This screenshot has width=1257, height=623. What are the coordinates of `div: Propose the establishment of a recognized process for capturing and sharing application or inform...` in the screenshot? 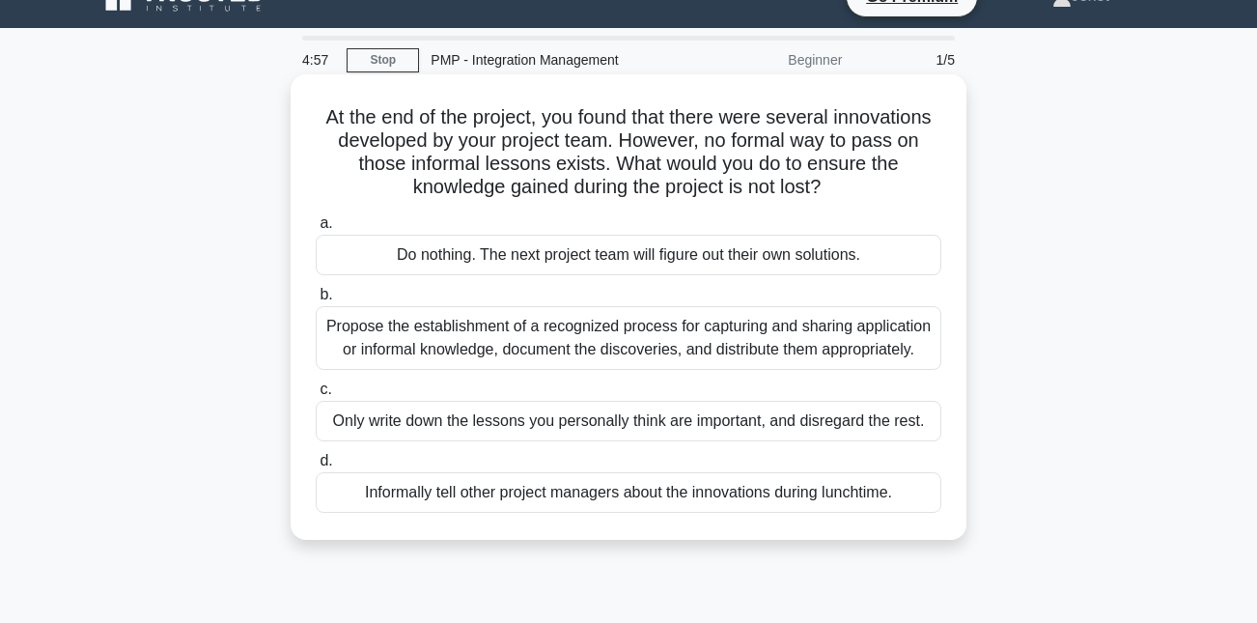 It's located at (628, 338).